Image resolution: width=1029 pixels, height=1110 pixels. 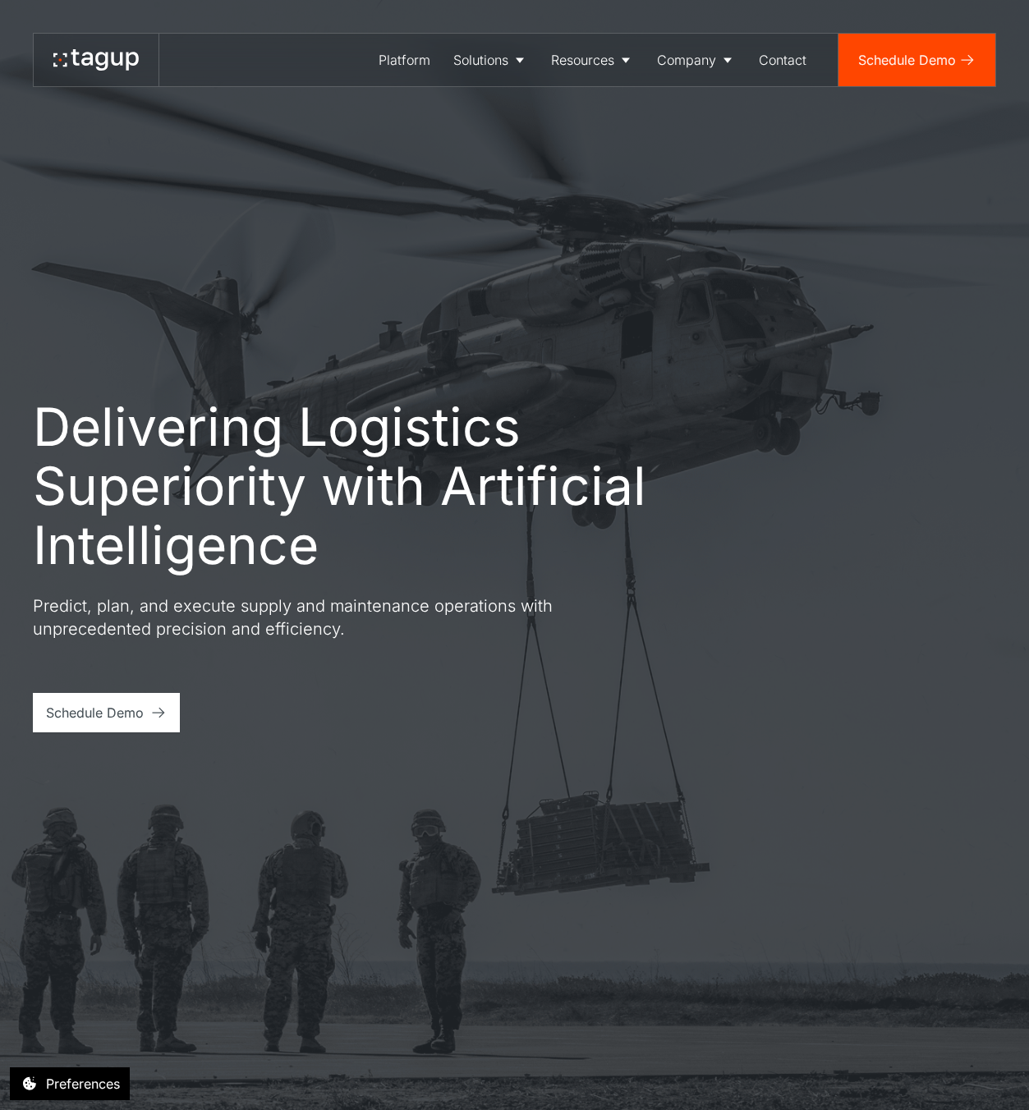 I want to click on h1: Delivering Logistics Superiority with Artificial Intelligence, so click(x=378, y=486).